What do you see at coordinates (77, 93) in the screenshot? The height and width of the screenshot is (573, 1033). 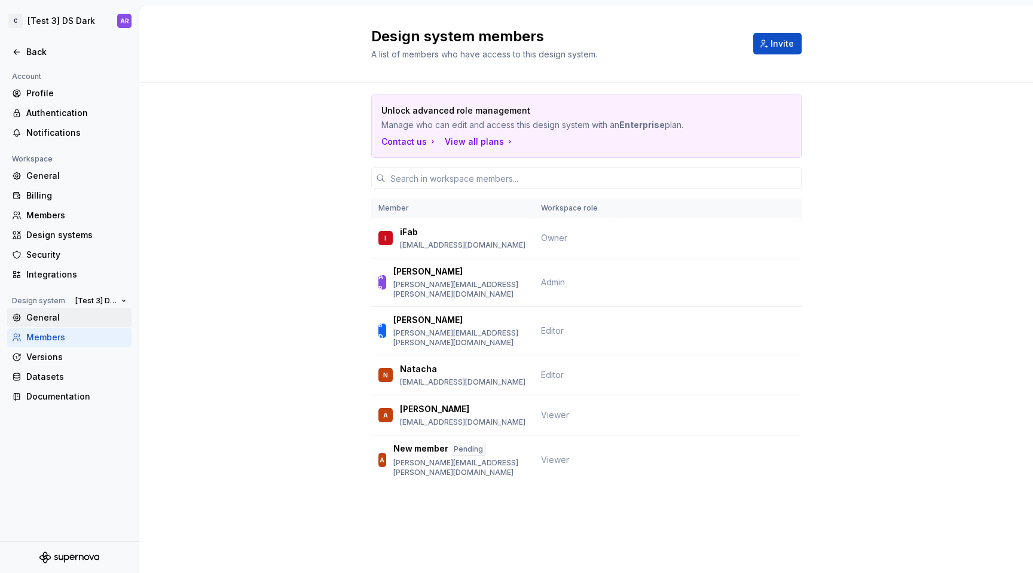 I see `div: Profile` at bounding box center [77, 93].